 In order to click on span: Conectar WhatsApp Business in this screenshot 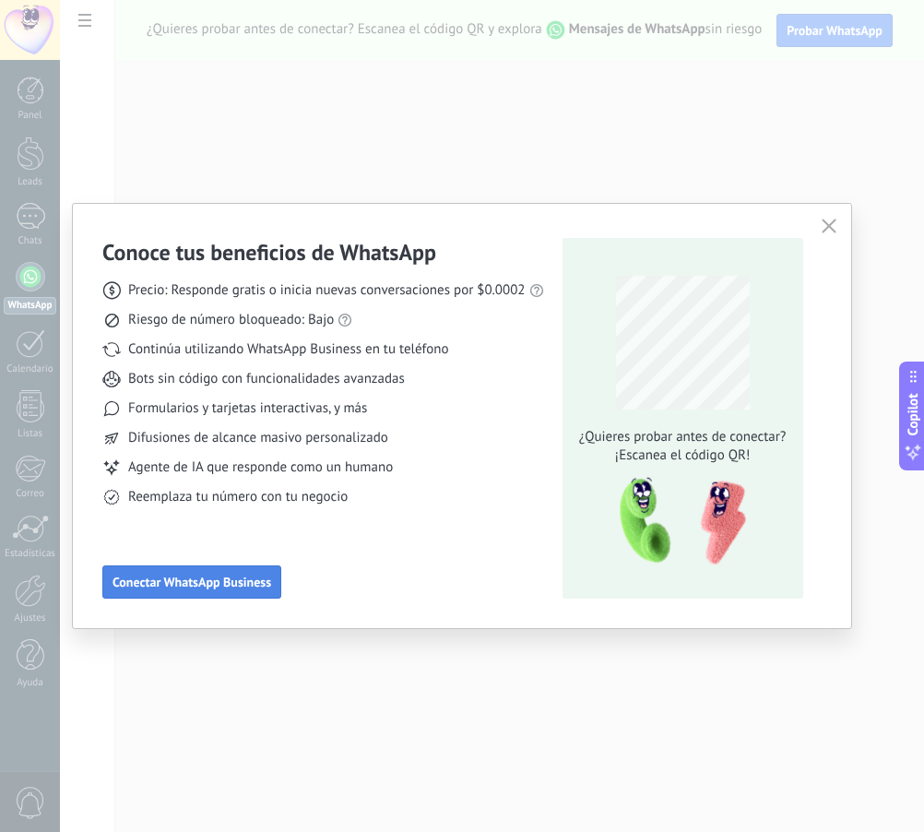, I will do `click(192, 582)`.